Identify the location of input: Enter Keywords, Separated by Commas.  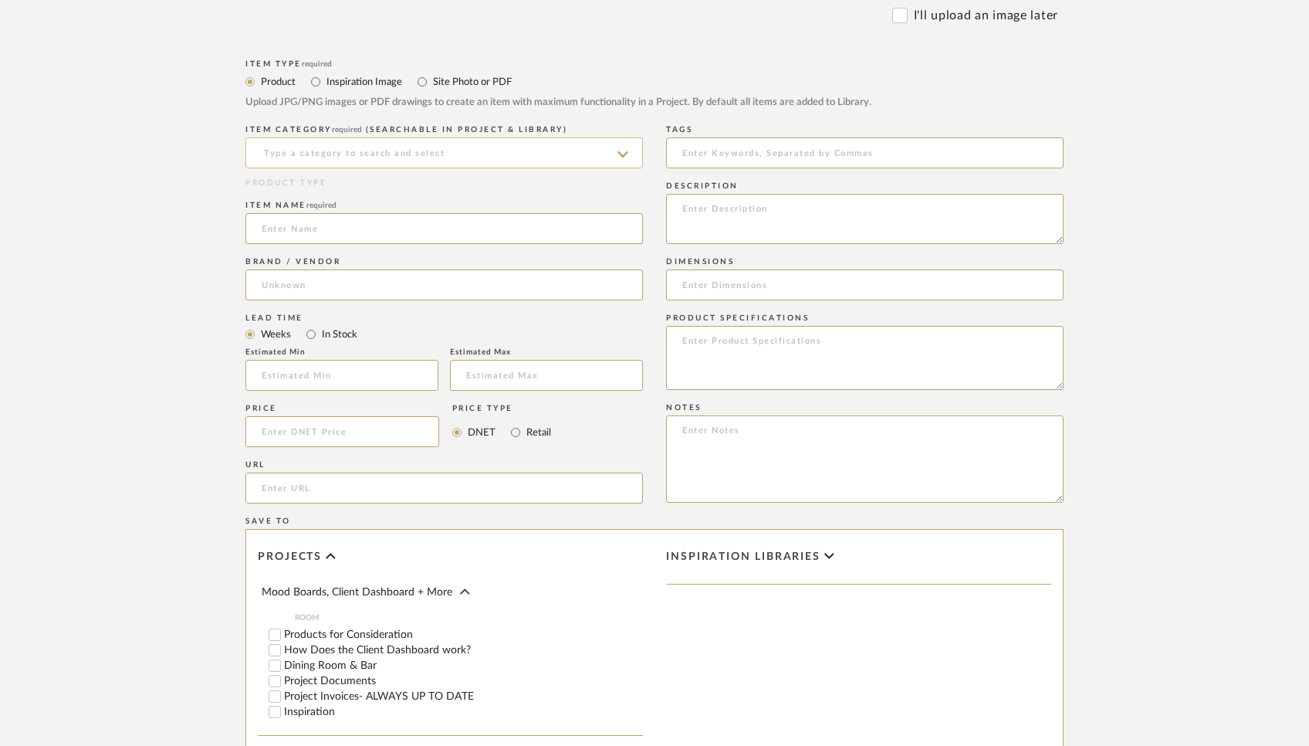
(865, 153).